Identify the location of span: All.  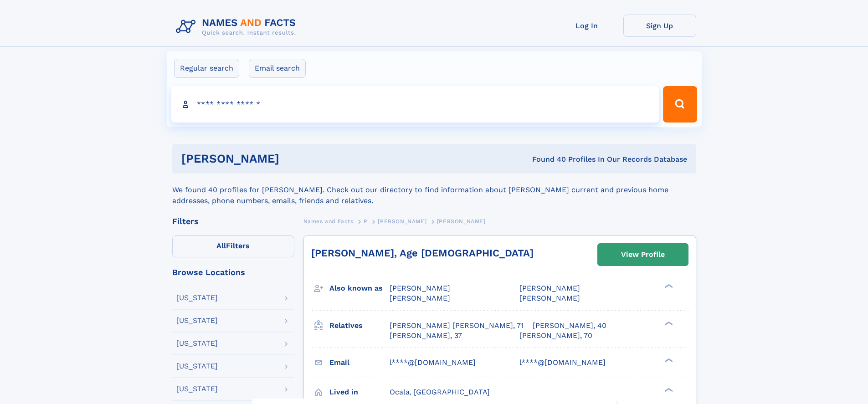
(221, 246).